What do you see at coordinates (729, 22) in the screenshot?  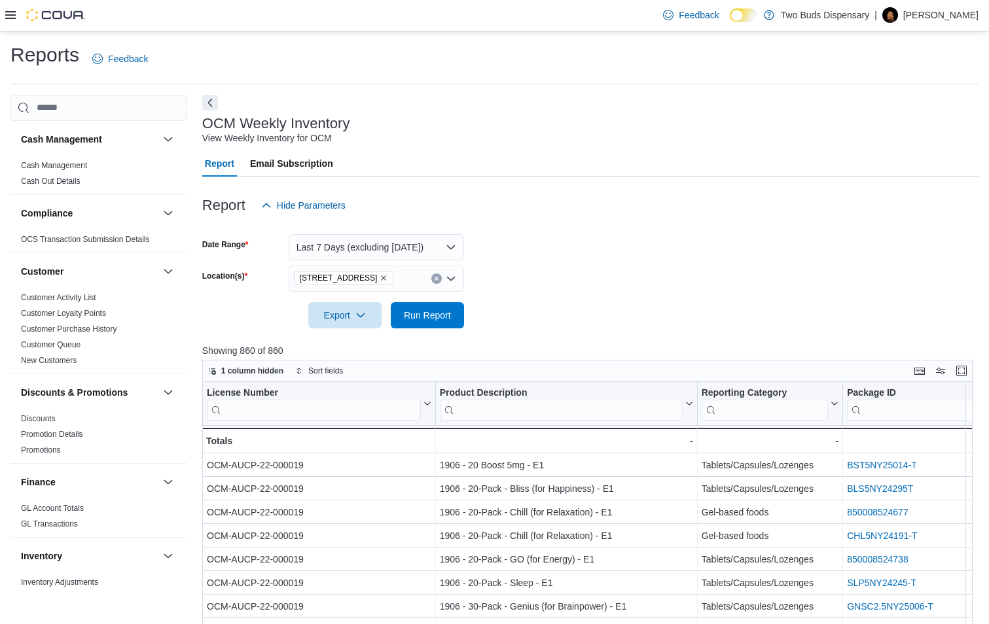 I see `span: Dark Mode` at bounding box center [729, 22].